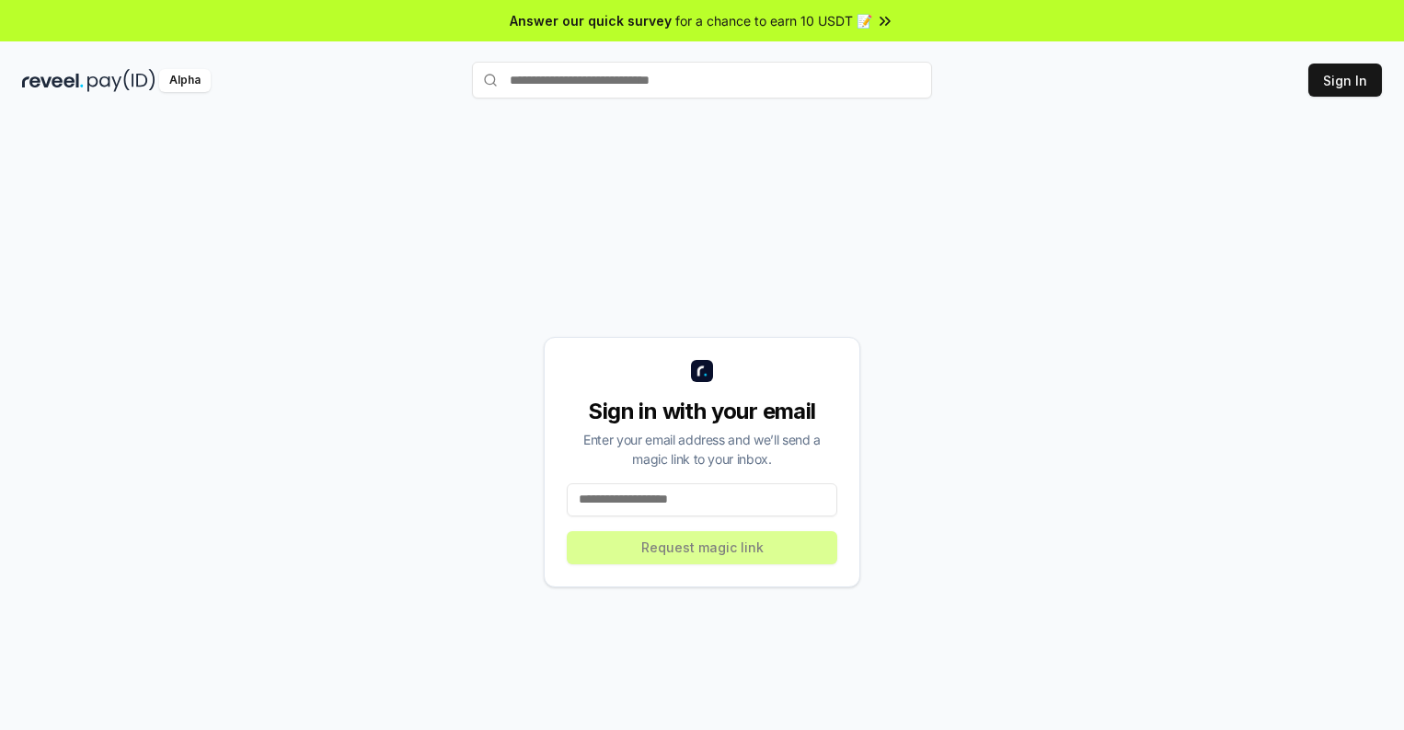 Image resolution: width=1404 pixels, height=730 pixels. What do you see at coordinates (185, 80) in the screenshot?
I see `div: Alpha` at bounding box center [185, 80].